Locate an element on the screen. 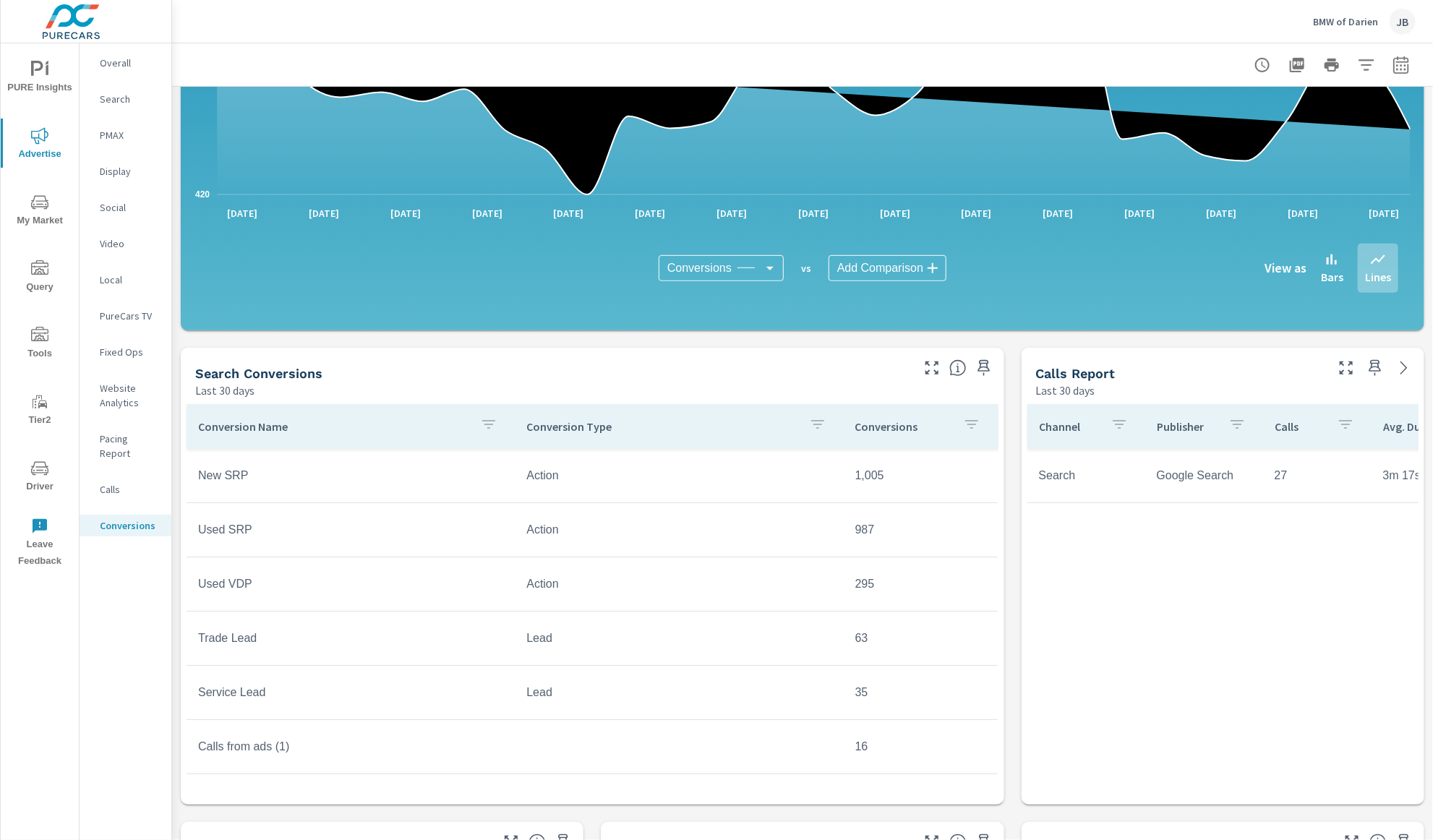 Image resolution: width=1433 pixels, height=840 pixels. p: Search is located at coordinates (129, 99).